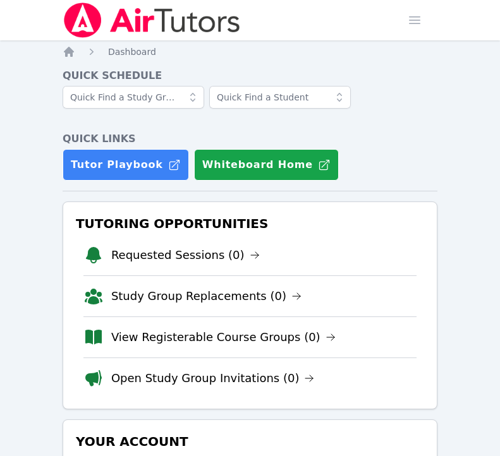  What do you see at coordinates (250, 224) in the screenshot?
I see `h3: Tutoring Opportunities` at bounding box center [250, 224].